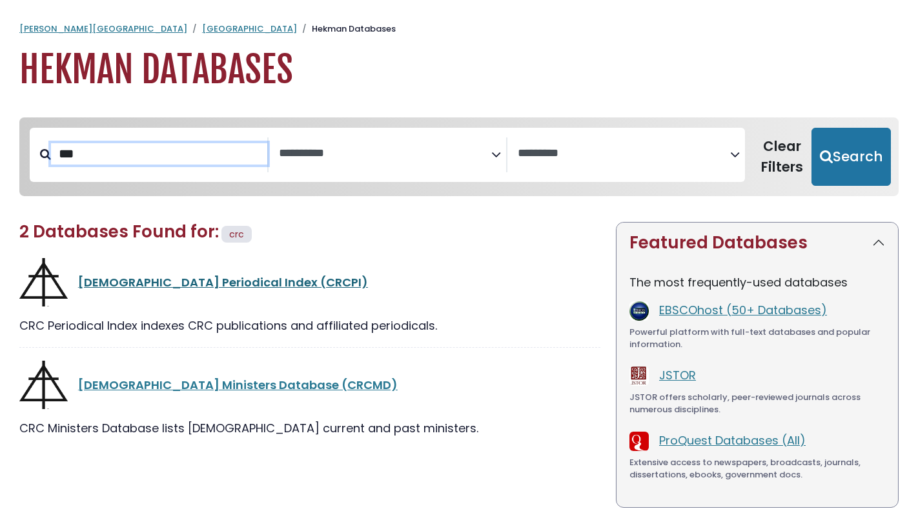 Image resolution: width=918 pixels, height=511 pixels. What do you see at coordinates (159, 154) in the screenshot?
I see `input: Search database by title or keyword` at bounding box center [159, 154].